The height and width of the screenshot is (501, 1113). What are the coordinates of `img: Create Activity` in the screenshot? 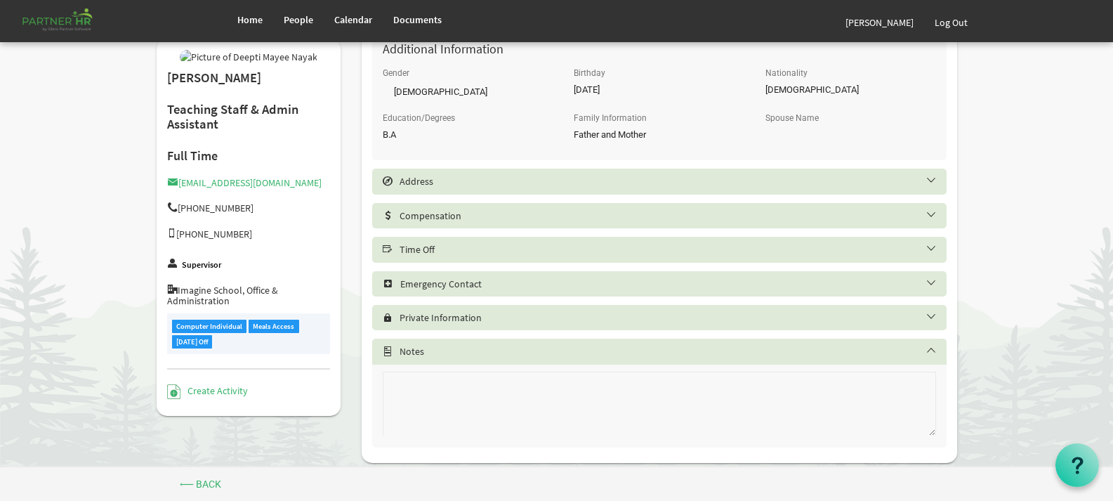 It's located at (173, 391).